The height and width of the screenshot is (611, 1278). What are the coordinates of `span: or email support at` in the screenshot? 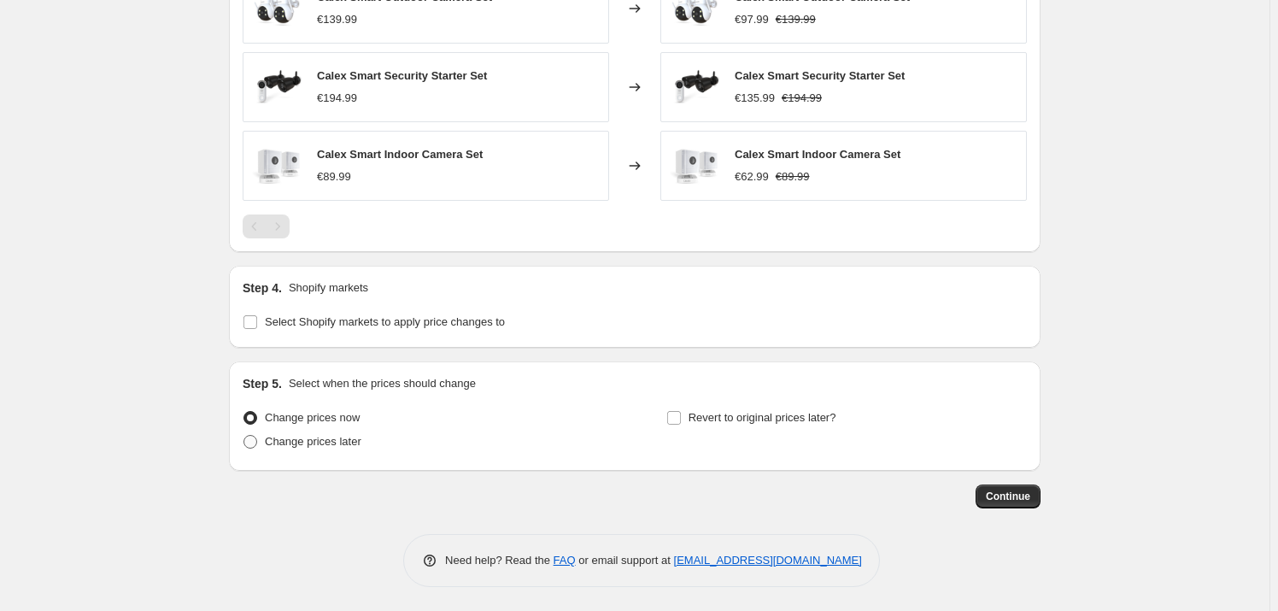 It's located at (625, 560).